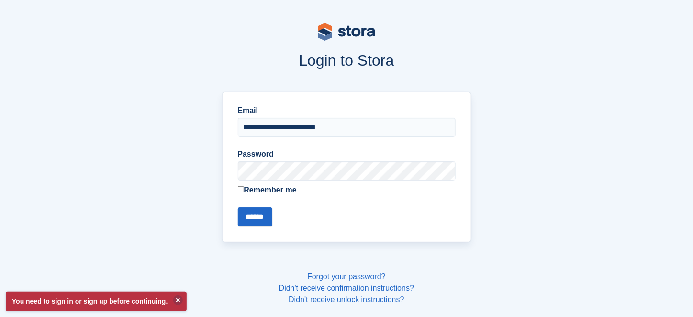  Describe the element at coordinates (96, 301) in the screenshot. I see `p: You need to sign in or sign up before continuing.` at that location.